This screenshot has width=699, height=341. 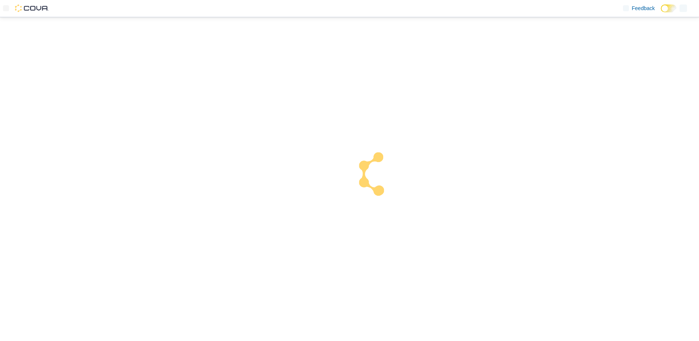 I want to click on span: Feedback, so click(x=643, y=8).